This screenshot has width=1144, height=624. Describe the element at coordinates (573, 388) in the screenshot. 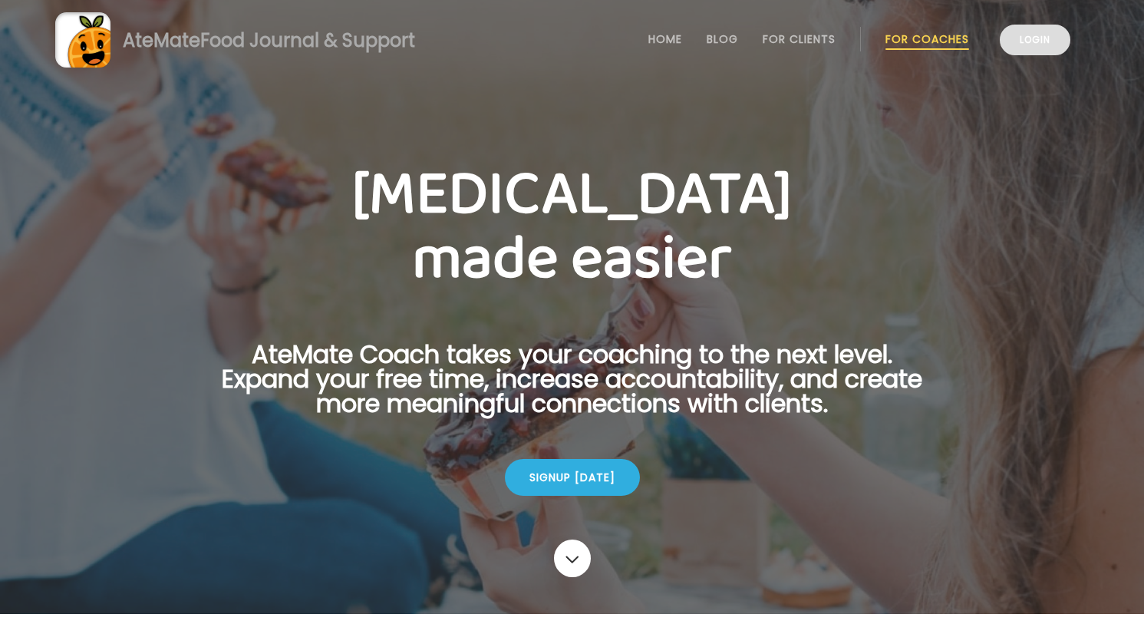

I see `p: AteMate Coach takes your coaching to the next level. Expand your free time, increase accountabili...` at that location.